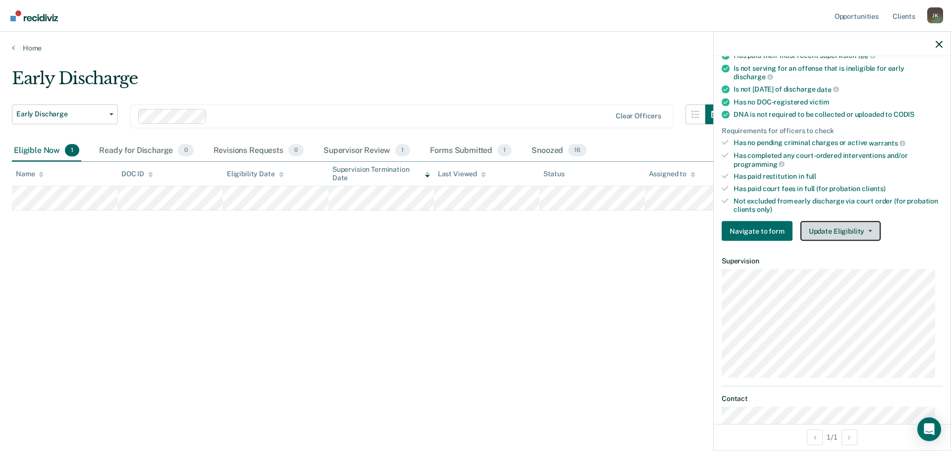  I want to click on span: Early Discharge, so click(61, 114).